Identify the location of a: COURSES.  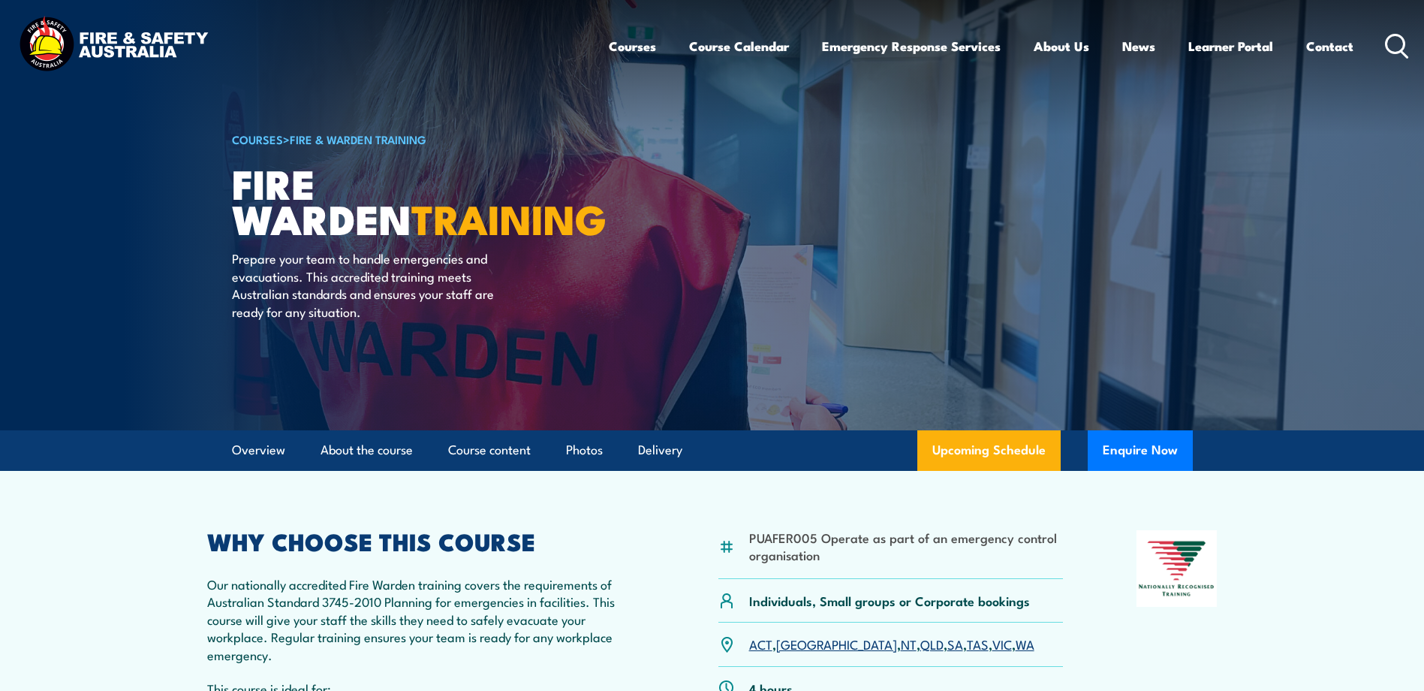
(257, 139).